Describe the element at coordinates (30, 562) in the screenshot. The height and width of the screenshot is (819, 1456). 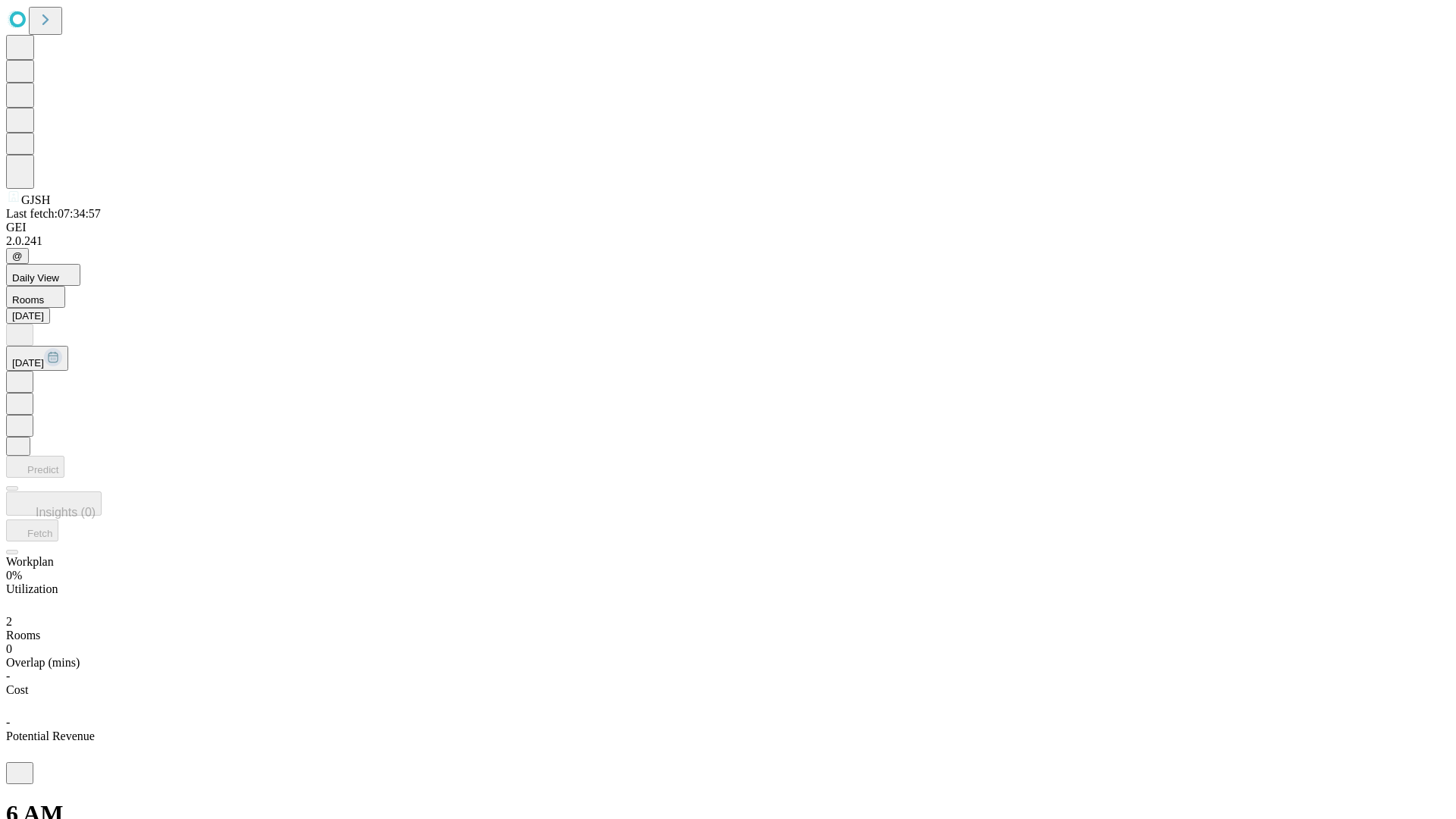
I see `span: Workplan` at that location.